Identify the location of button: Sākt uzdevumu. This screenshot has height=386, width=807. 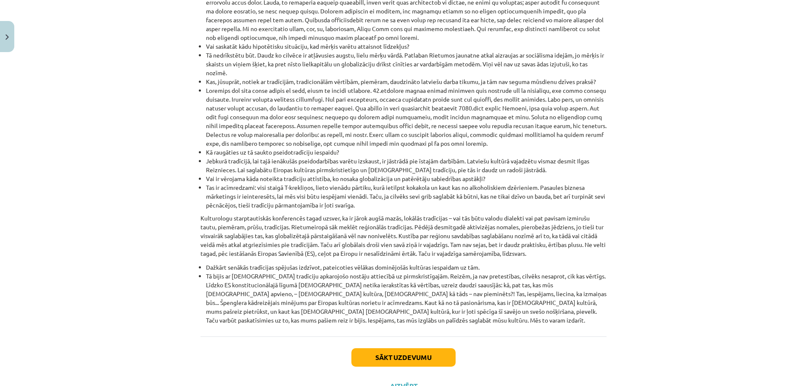
(403, 358).